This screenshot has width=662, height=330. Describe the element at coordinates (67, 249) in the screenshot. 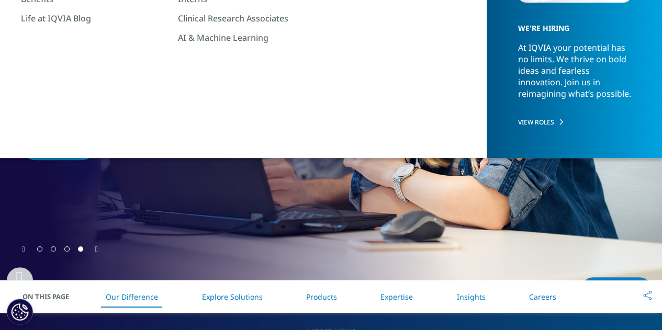

I see `span: Go to slide 3` at that location.